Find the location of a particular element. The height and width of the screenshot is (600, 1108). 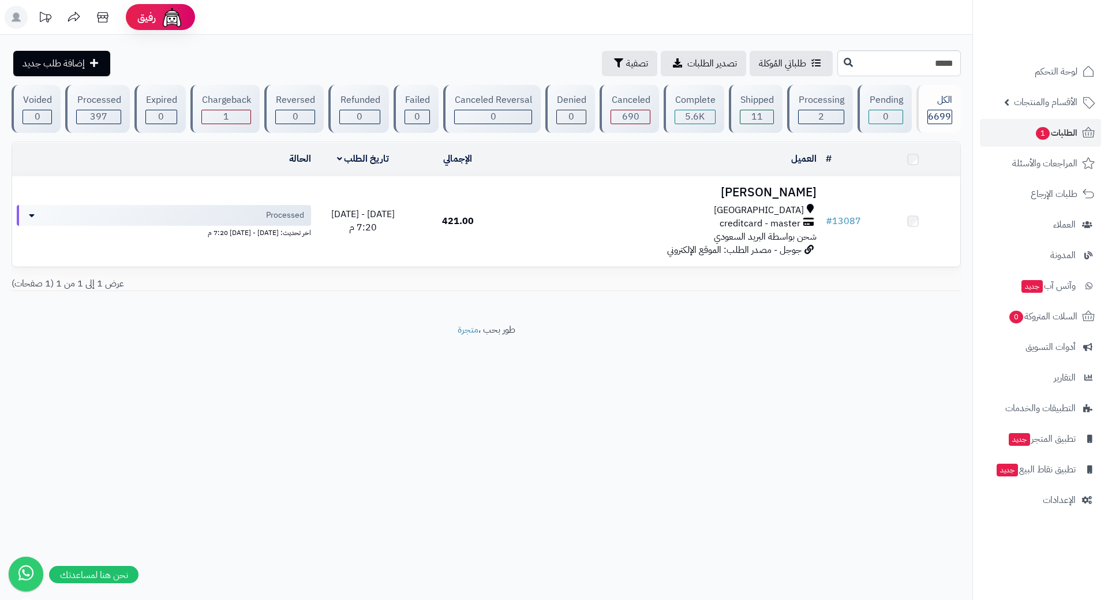

a: تاريخ الطلب is located at coordinates (363, 159).